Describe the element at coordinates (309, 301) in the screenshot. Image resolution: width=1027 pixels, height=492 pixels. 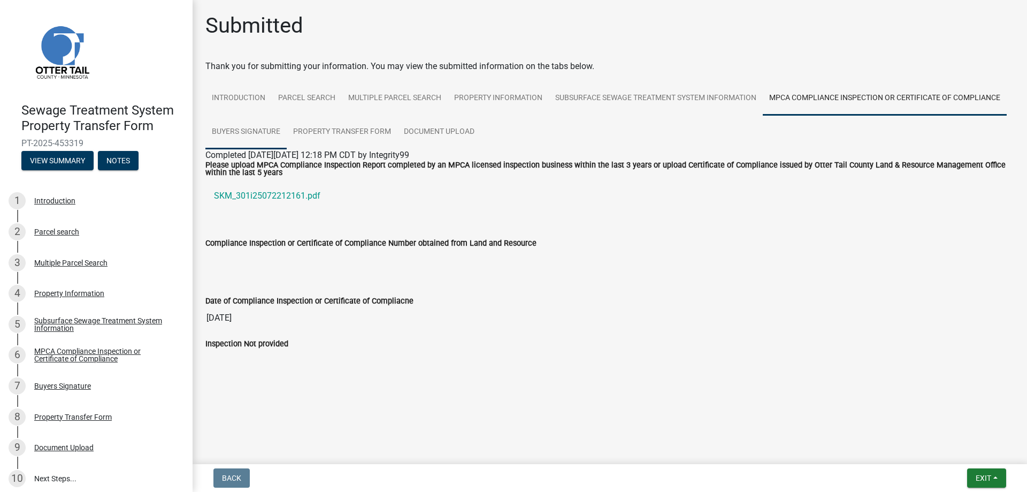
I see `label: Date of Compliance Inspection or Certificate of Compliacne` at that location.